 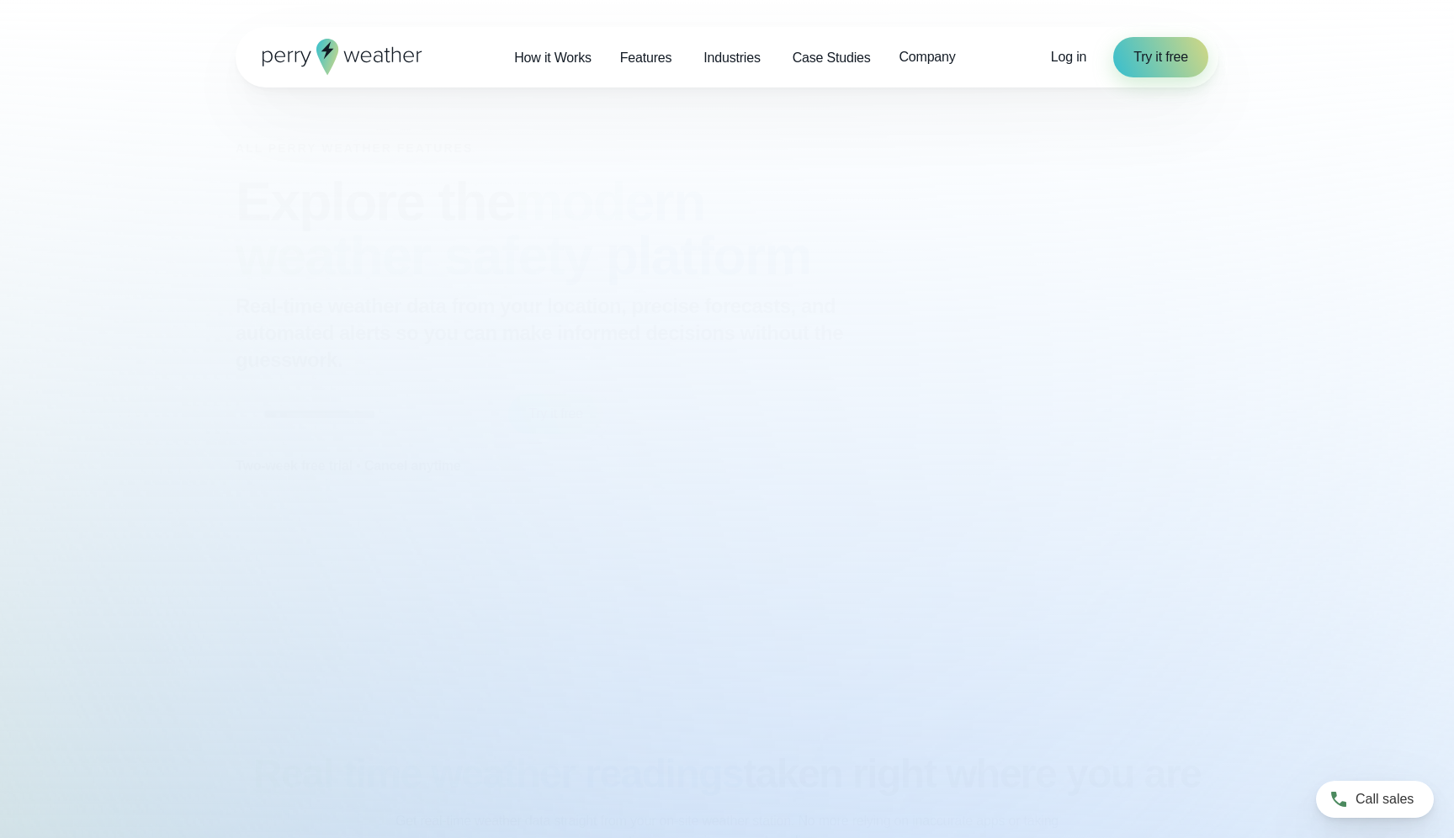 I want to click on span: Case Studies, so click(x=832, y=58).